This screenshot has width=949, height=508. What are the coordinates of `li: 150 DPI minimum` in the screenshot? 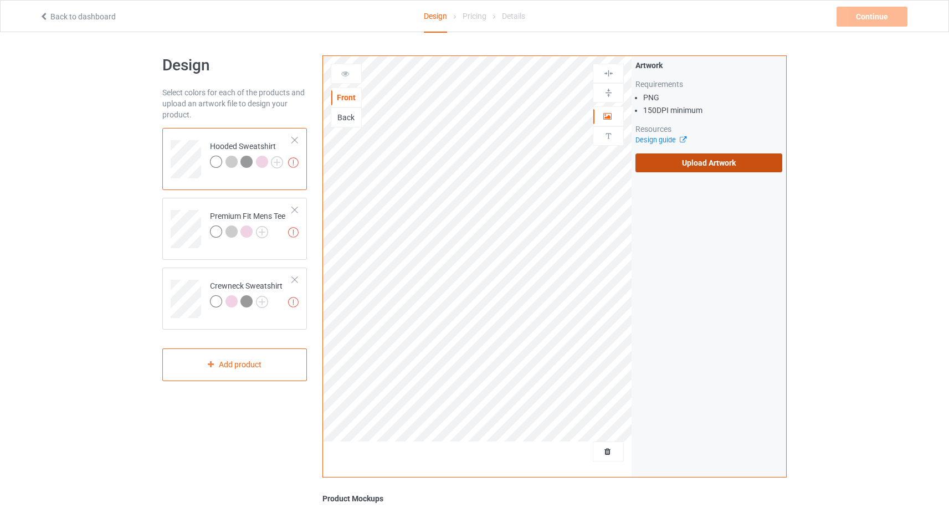 It's located at (712, 110).